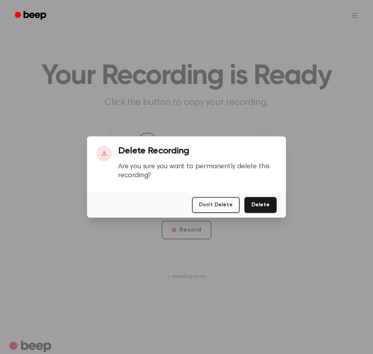  Describe the element at coordinates (197, 171) in the screenshot. I see `p: Are you sure you want to permanently delete this recording?` at that location.